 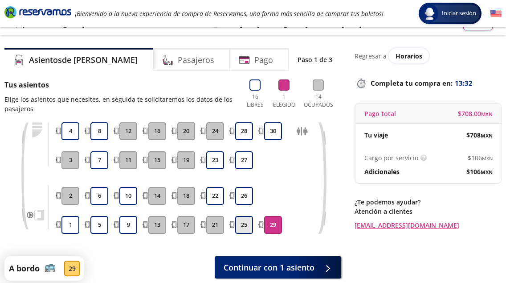 What do you see at coordinates (215, 225) in the screenshot?
I see `button: 21` at bounding box center [215, 225].